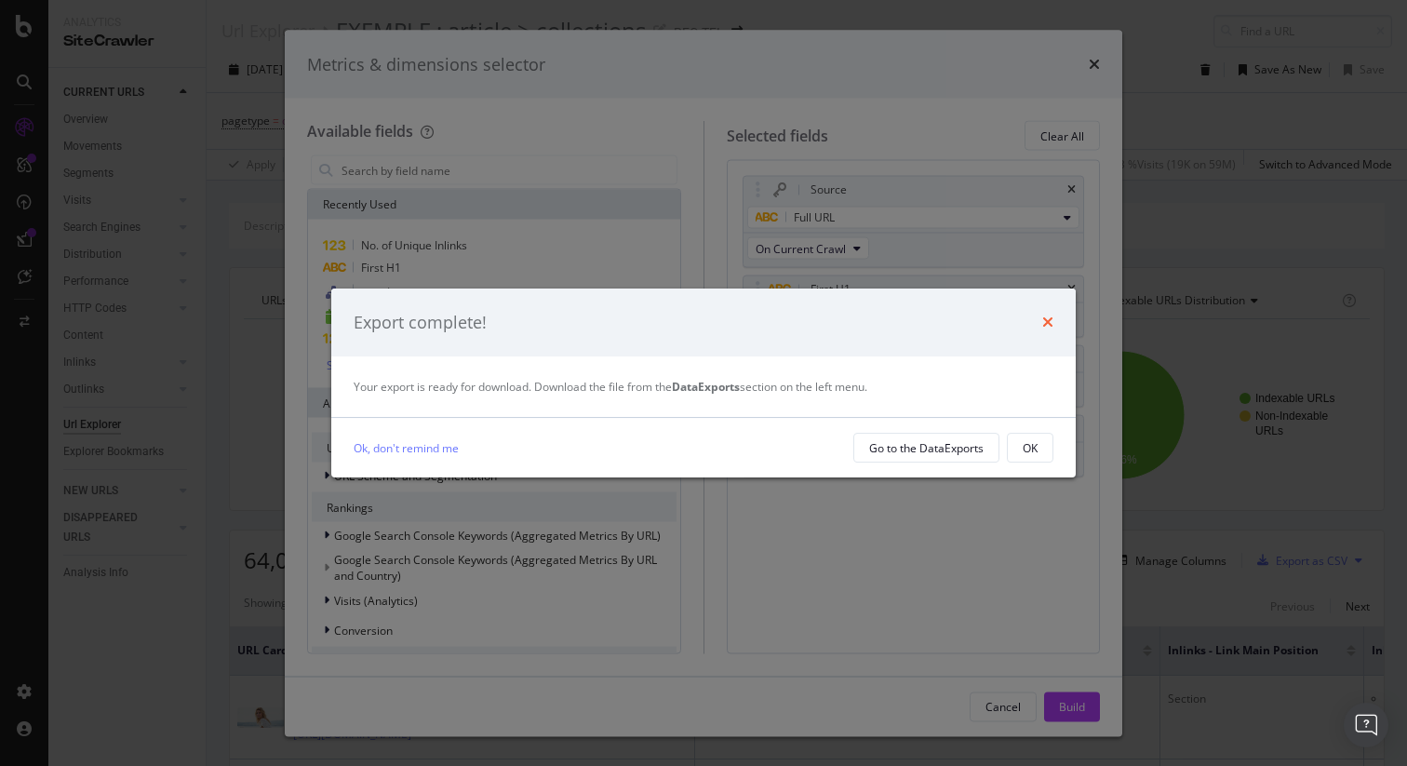  I want to click on div: modal, so click(704, 383).